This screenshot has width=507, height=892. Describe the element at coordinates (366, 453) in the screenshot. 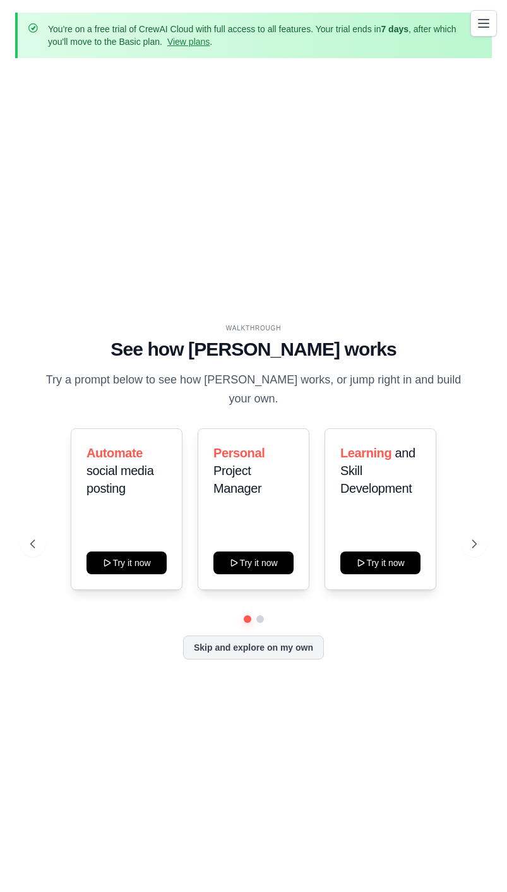

I see `span: Learning` at that location.